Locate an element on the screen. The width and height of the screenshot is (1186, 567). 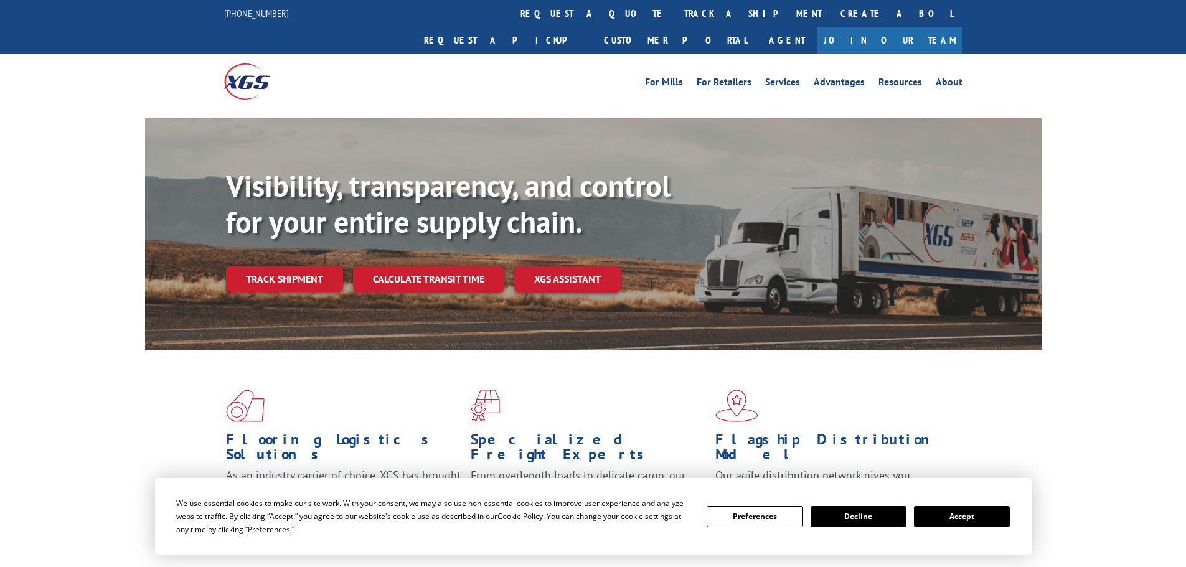
img: xgs-icon-total-supply-chain-intelligence-red is located at coordinates (245, 406).